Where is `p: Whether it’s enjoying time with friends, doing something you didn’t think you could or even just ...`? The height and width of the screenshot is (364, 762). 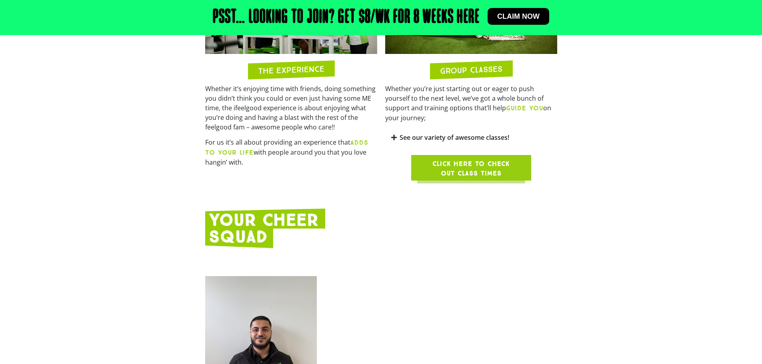 p: Whether it’s enjoying time with friends, doing something you didn’t think you could or even just ... is located at coordinates (291, 108).